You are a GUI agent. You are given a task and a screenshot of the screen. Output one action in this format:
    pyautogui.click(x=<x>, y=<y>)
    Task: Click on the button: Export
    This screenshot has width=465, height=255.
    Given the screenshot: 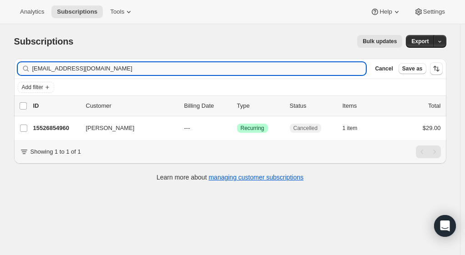 What is the action you would take?
    pyautogui.click(x=420, y=41)
    